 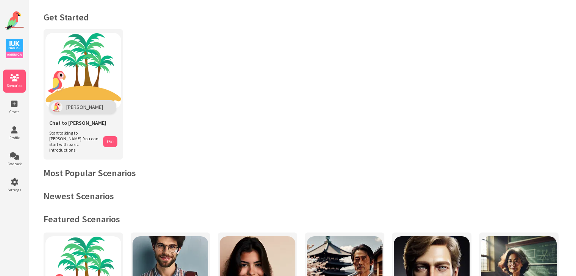 I want to click on button: Go, so click(x=110, y=142).